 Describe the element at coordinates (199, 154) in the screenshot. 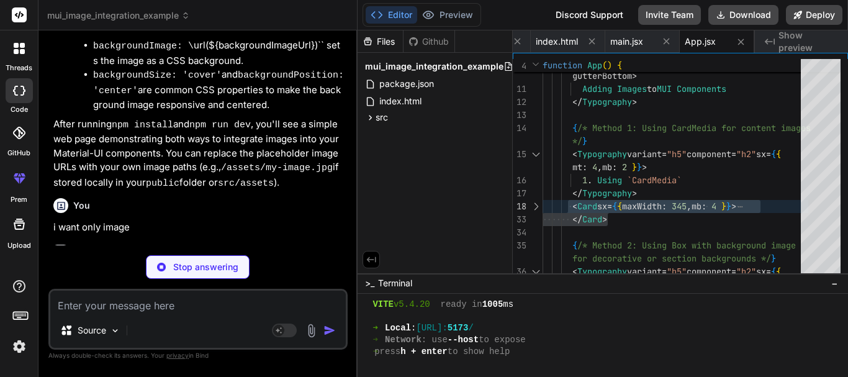

I see `p: After running and , you'll see a simple web page demonstrating both ways to integrate images into...` at that location.